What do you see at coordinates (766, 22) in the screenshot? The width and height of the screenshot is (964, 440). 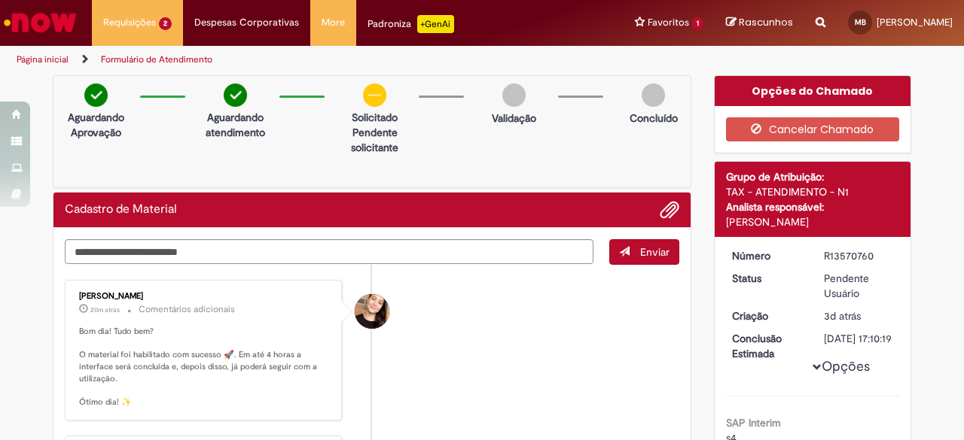 I see `span: Rascunhos` at bounding box center [766, 22].